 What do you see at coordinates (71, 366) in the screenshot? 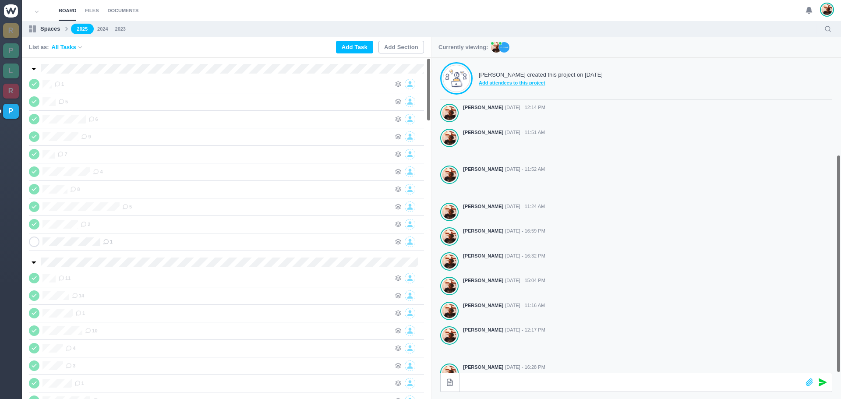
I see `span: 3` at bounding box center [71, 366].